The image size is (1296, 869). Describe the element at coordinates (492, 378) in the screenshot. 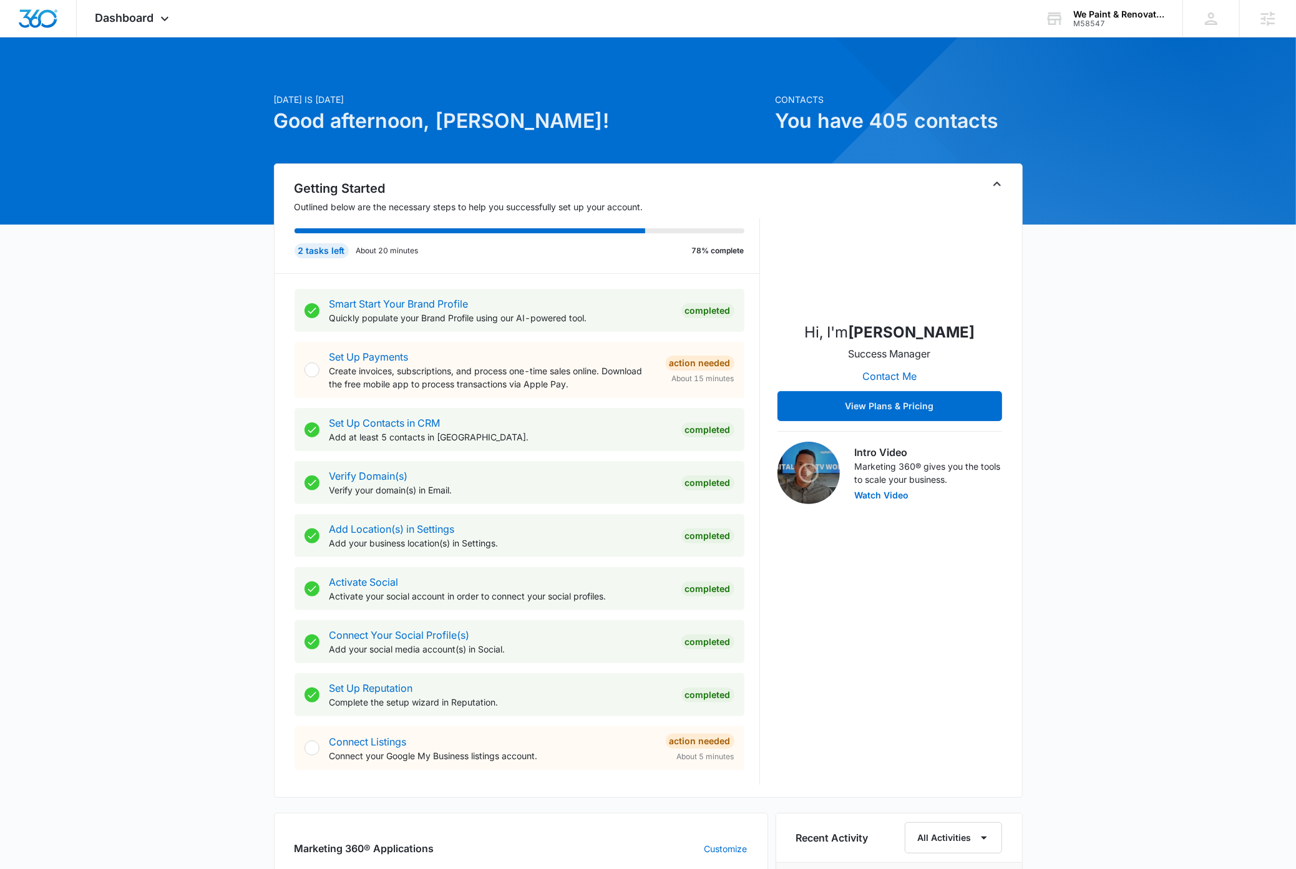

I see `p: Create invoices, subscriptions, and process one-time sales online. Download the free mobile app t...` at that location.